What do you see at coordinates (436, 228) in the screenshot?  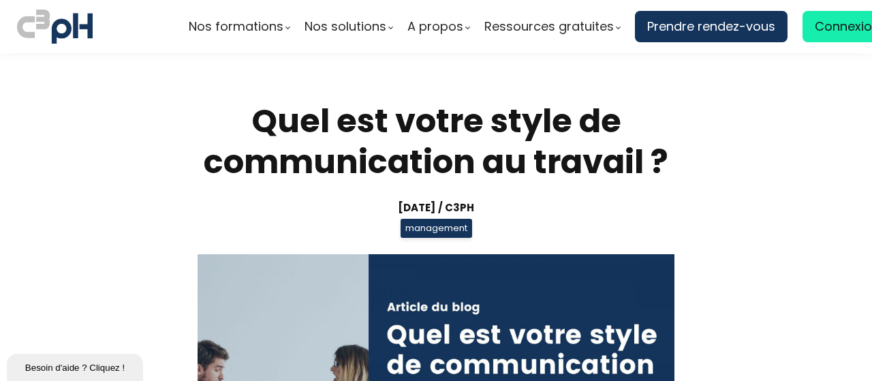 I see `span: management` at bounding box center [436, 228].